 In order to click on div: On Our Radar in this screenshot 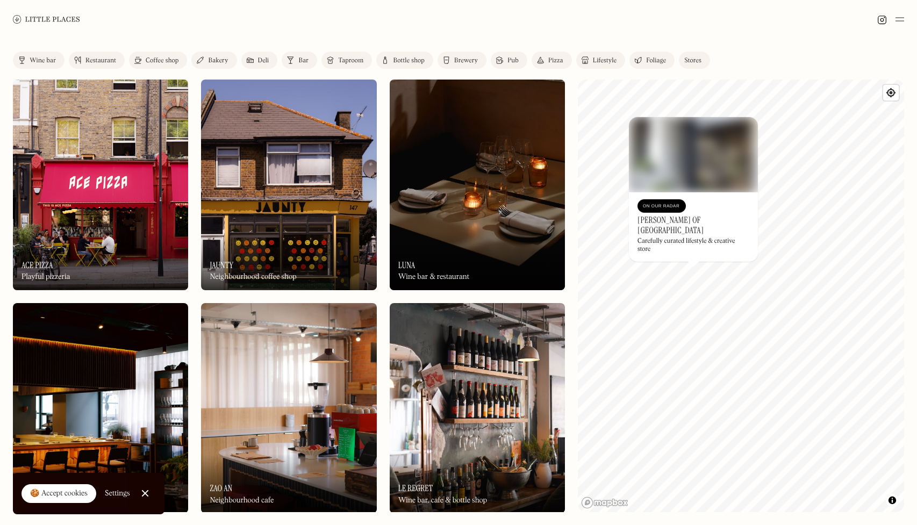, I will do `click(662, 206)`.